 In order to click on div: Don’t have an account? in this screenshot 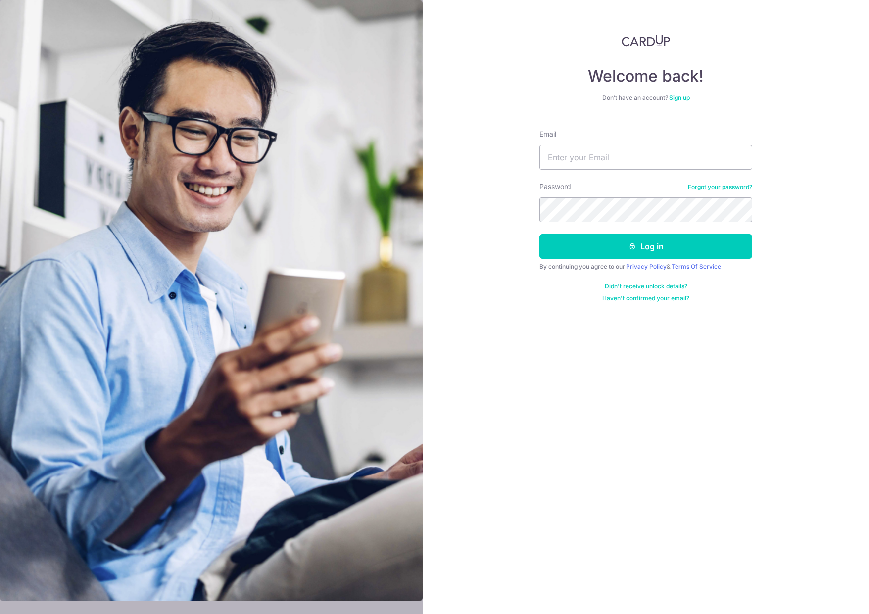, I will do `click(646, 98)`.